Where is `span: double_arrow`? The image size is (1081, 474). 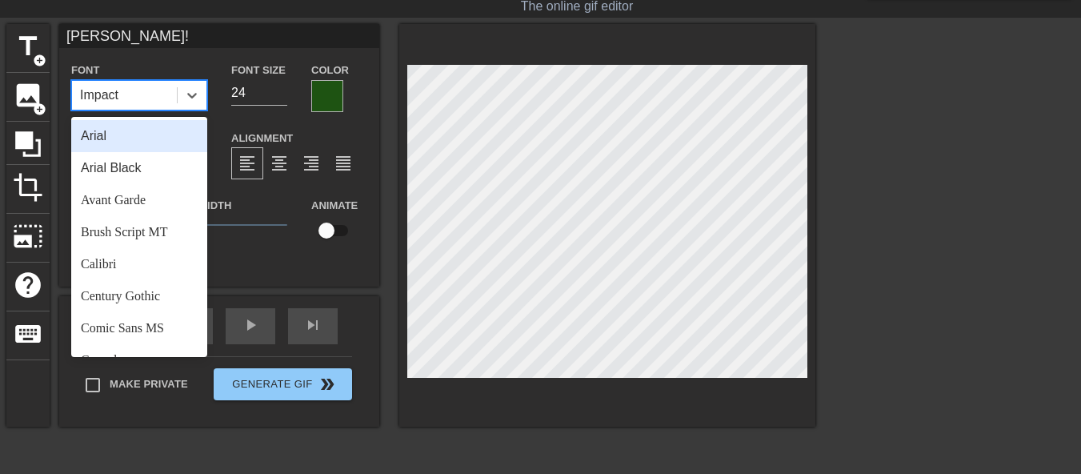 span: double_arrow is located at coordinates (327, 384).